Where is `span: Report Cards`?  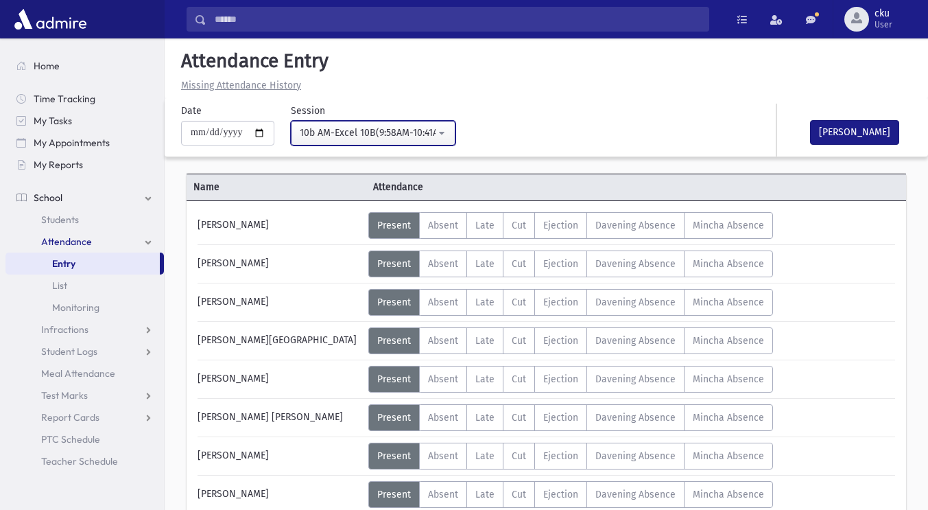 span: Report Cards is located at coordinates (70, 417).